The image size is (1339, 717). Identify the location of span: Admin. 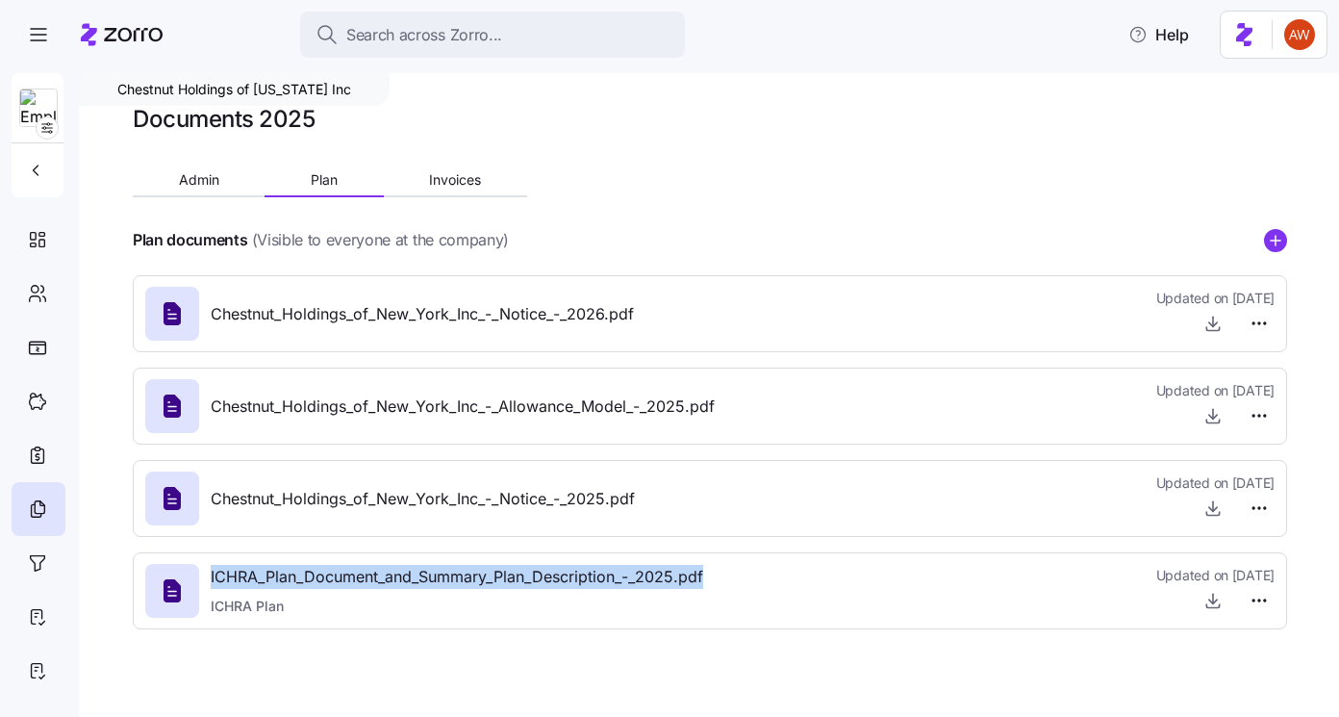
(199, 180).